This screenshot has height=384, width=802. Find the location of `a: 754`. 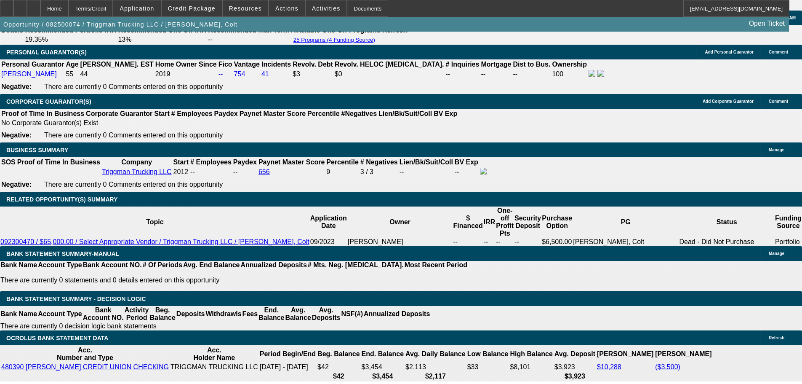

a: 754 is located at coordinates (240, 74).